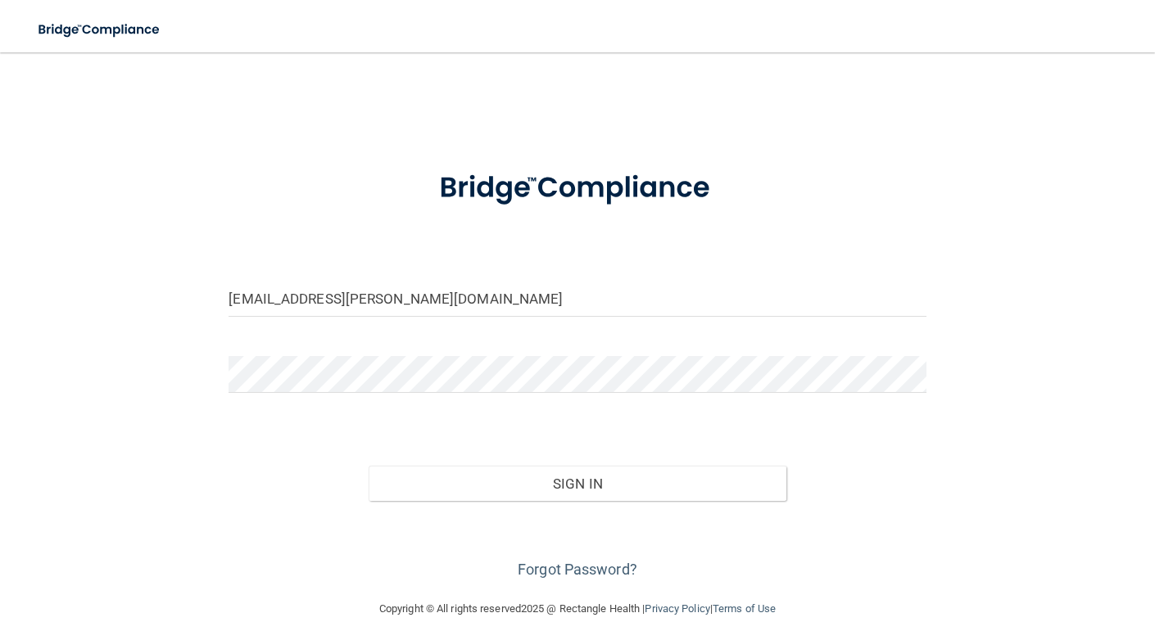 This screenshot has height=631, width=1155. Describe the element at coordinates (577, 484) in the screenshot. I see `button: Sign In` at that location.